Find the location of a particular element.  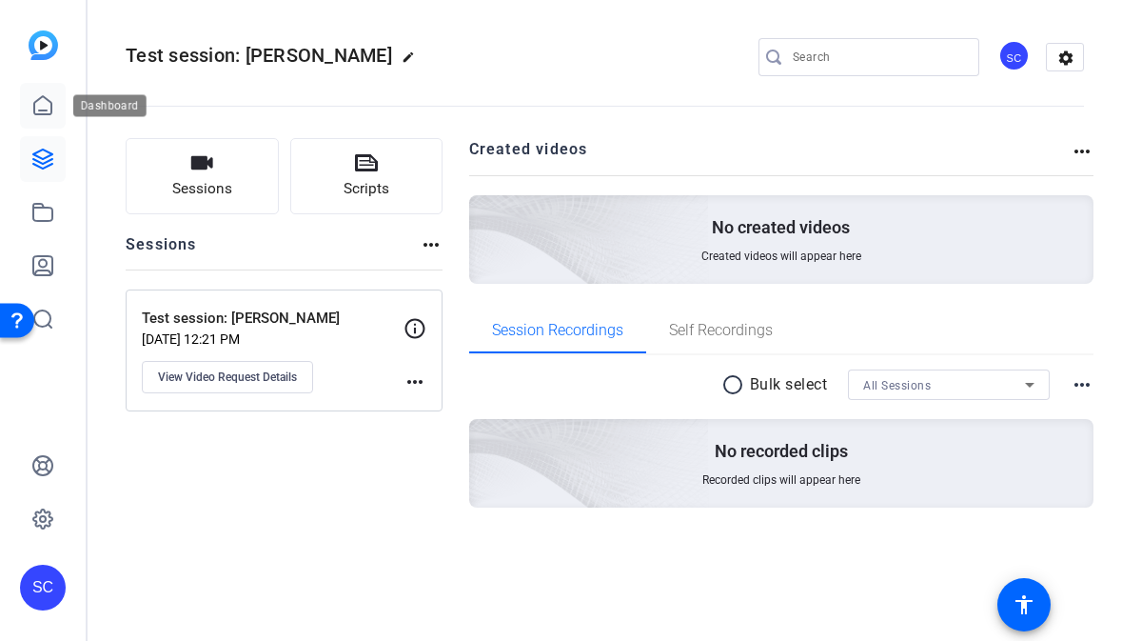

mat-icon: accessibility is located at coordinates (1024, 605).